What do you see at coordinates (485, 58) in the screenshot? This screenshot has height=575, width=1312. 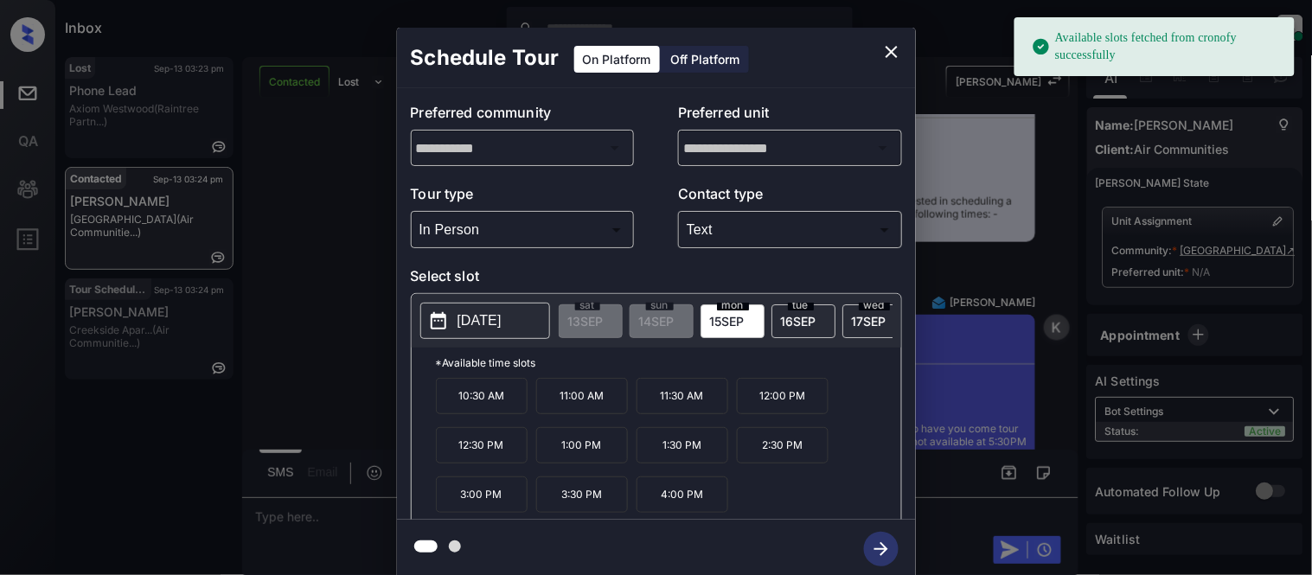 I see `h2: Schedule Tour` at bounding box center [485, 58].